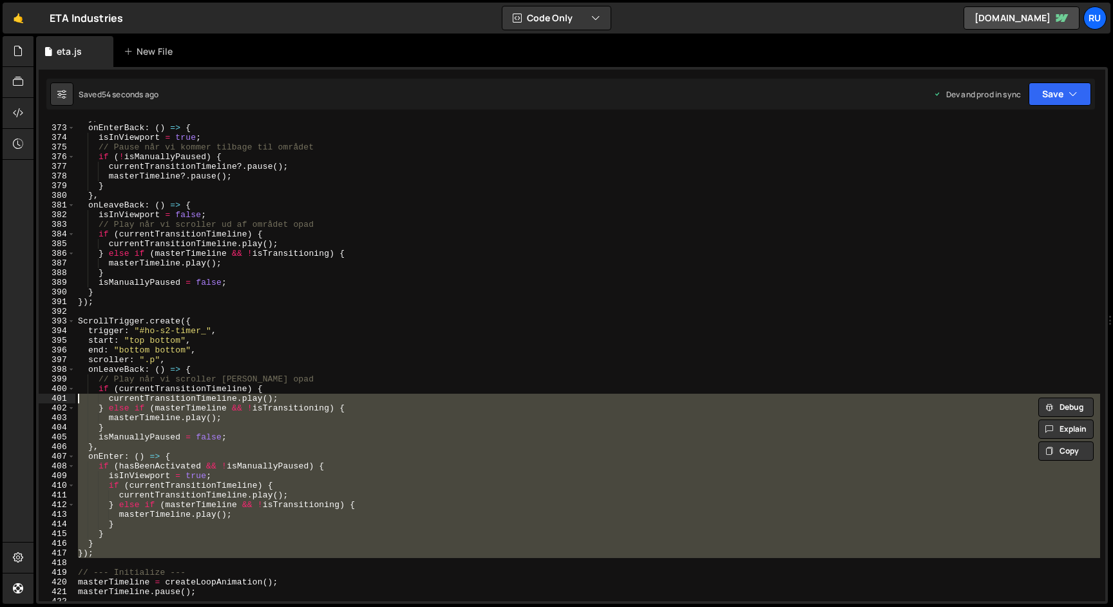 This screenshot has height=607, width=1113. I want to click on div: 398, so click(57, 369).